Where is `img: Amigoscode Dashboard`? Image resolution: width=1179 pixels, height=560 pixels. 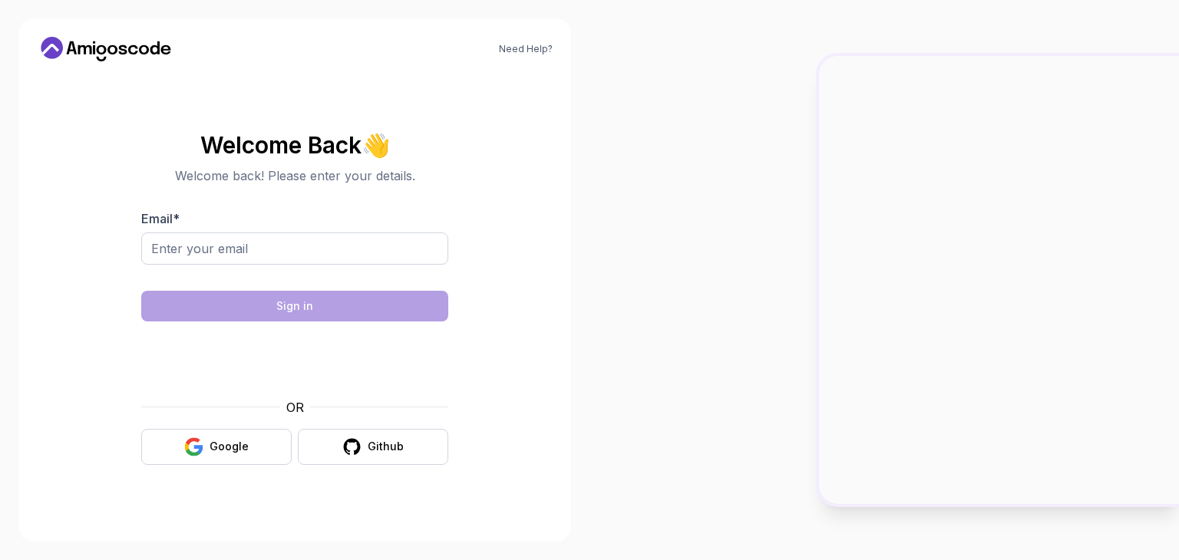
img: Amigoscode Dashboard is located at coordinates (998, 280).